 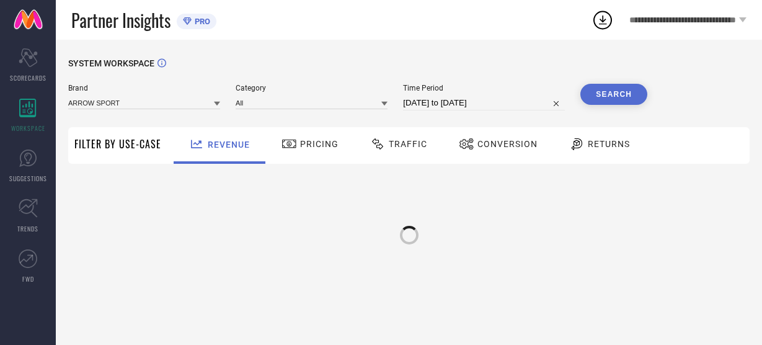 I want to click on span: SUGGESTIONS, so click(x=28, y=178).